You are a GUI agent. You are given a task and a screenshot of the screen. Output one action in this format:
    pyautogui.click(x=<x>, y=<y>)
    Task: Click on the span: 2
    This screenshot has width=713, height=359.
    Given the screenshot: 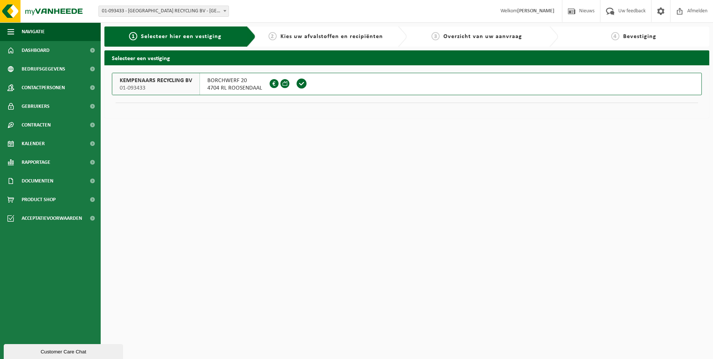 What is the action you would take?
    pyautogui.click(x=273, y=36)
    